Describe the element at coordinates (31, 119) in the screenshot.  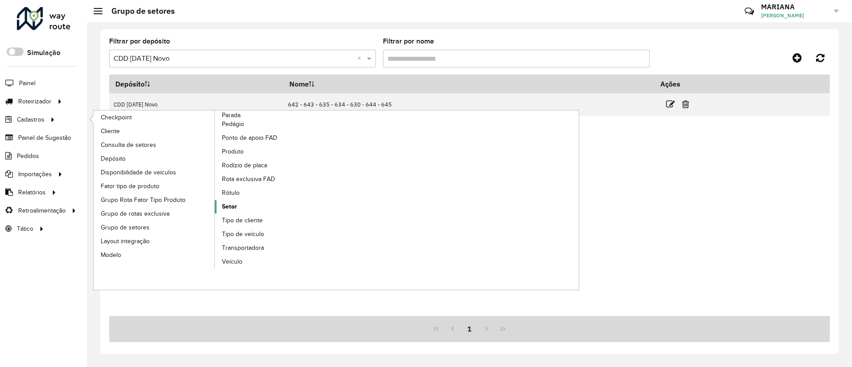
I see `span: Cadastros` at that location.